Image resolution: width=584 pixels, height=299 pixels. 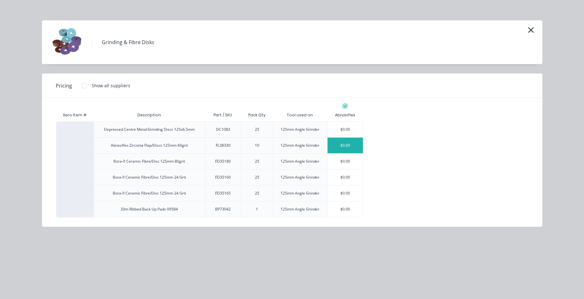 What do you see at coordinates (223, 161) in the screenshot?
I see `div: FD35180` at bounding box center [223, 161].